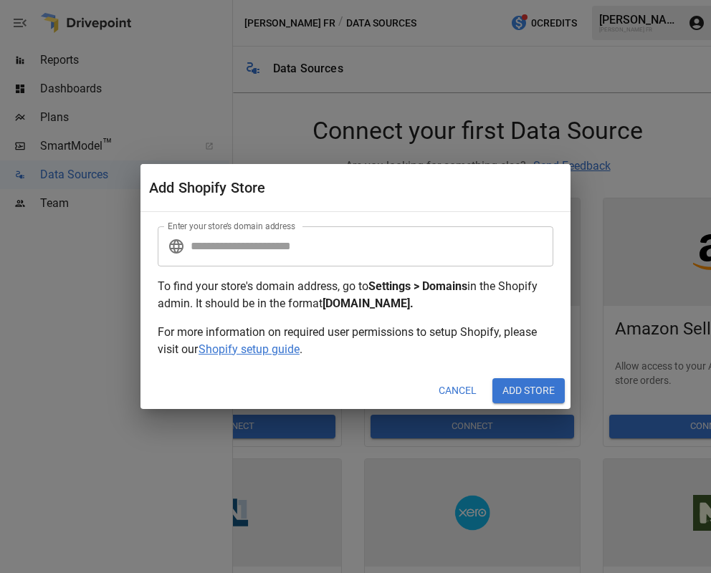 The width and height of the screenshot is (711, 573). Describe the element at coordinates (457, 391) in the screenshot. I see `button: Cancel` at that location.